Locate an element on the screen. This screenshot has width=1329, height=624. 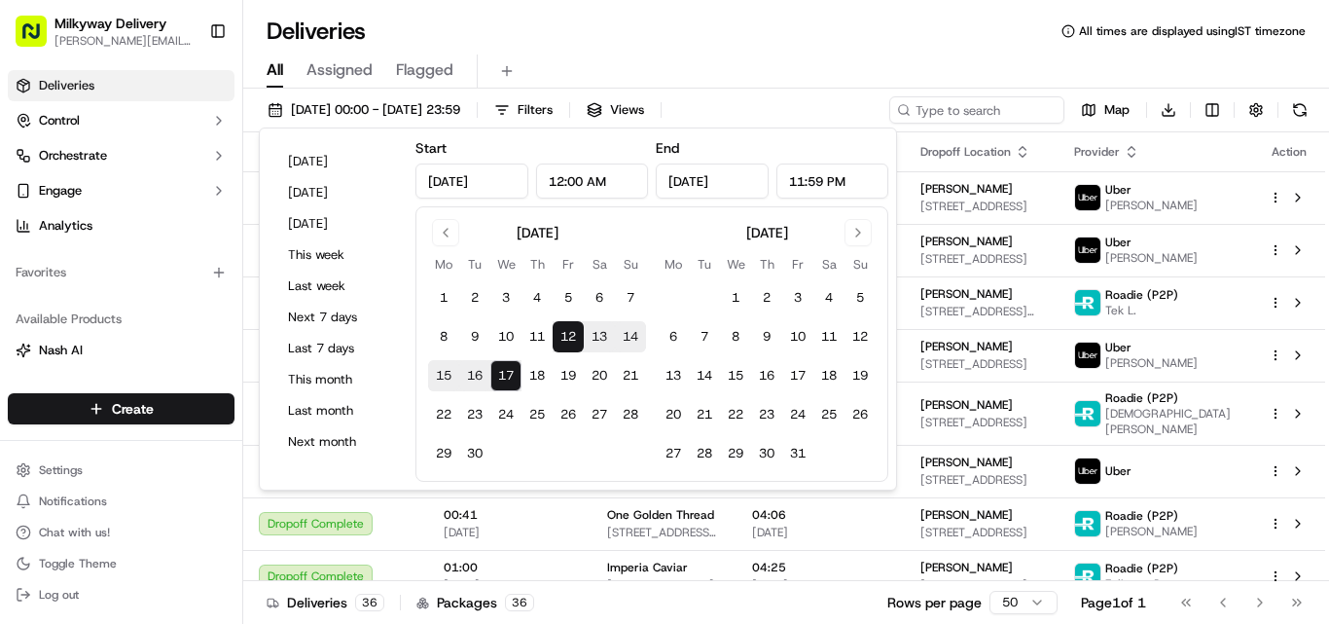
span: 00:41 is located at coordinates (510, 515).